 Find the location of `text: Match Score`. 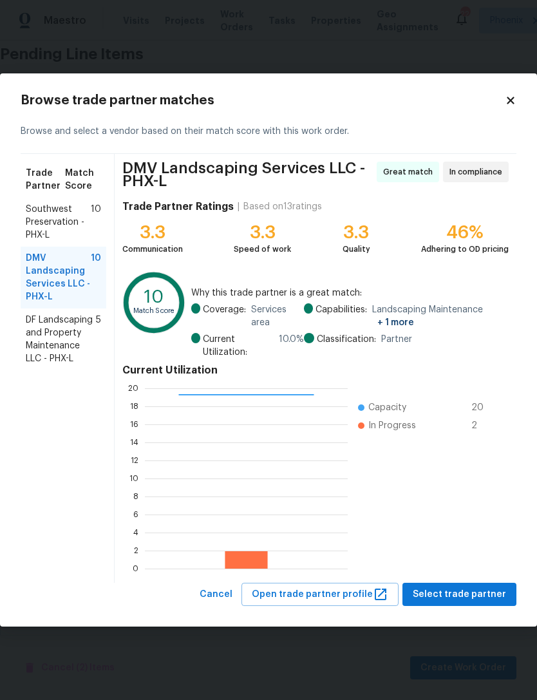

text: Match Score is located at coordinates (154, 311).